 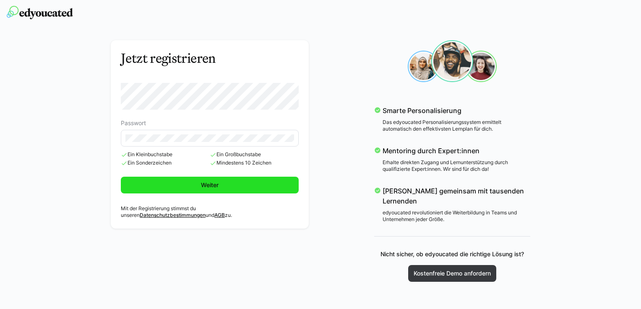 I want to click on a: Kostenfreie Demo anfordern, so click(x=452, y=274).